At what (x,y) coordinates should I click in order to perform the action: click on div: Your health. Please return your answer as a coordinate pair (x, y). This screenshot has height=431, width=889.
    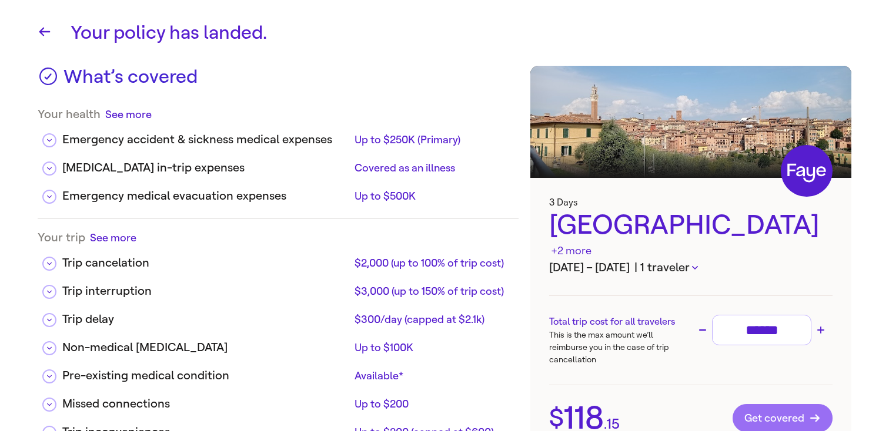
    Looking at the image, I should click on (278, 114).